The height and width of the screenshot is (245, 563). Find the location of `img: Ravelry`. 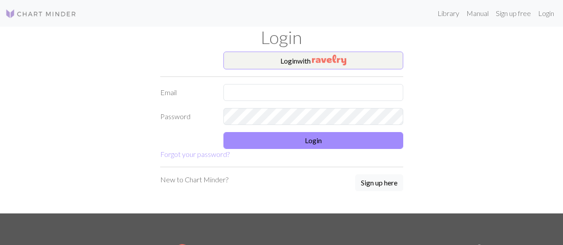

img: Ravelry is located at coordinates (329, 60).